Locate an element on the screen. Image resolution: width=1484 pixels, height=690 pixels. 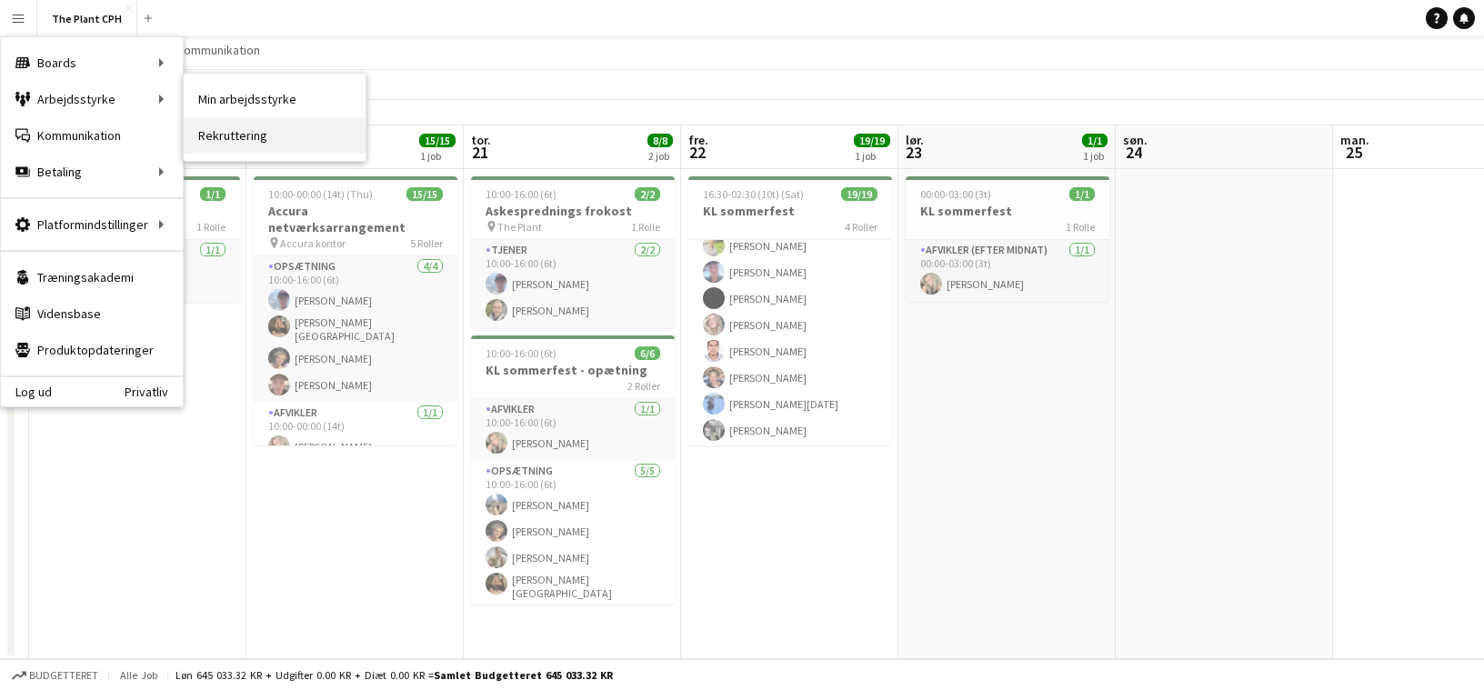
a: Produktopdateringer is located at coordinates (92, 350).